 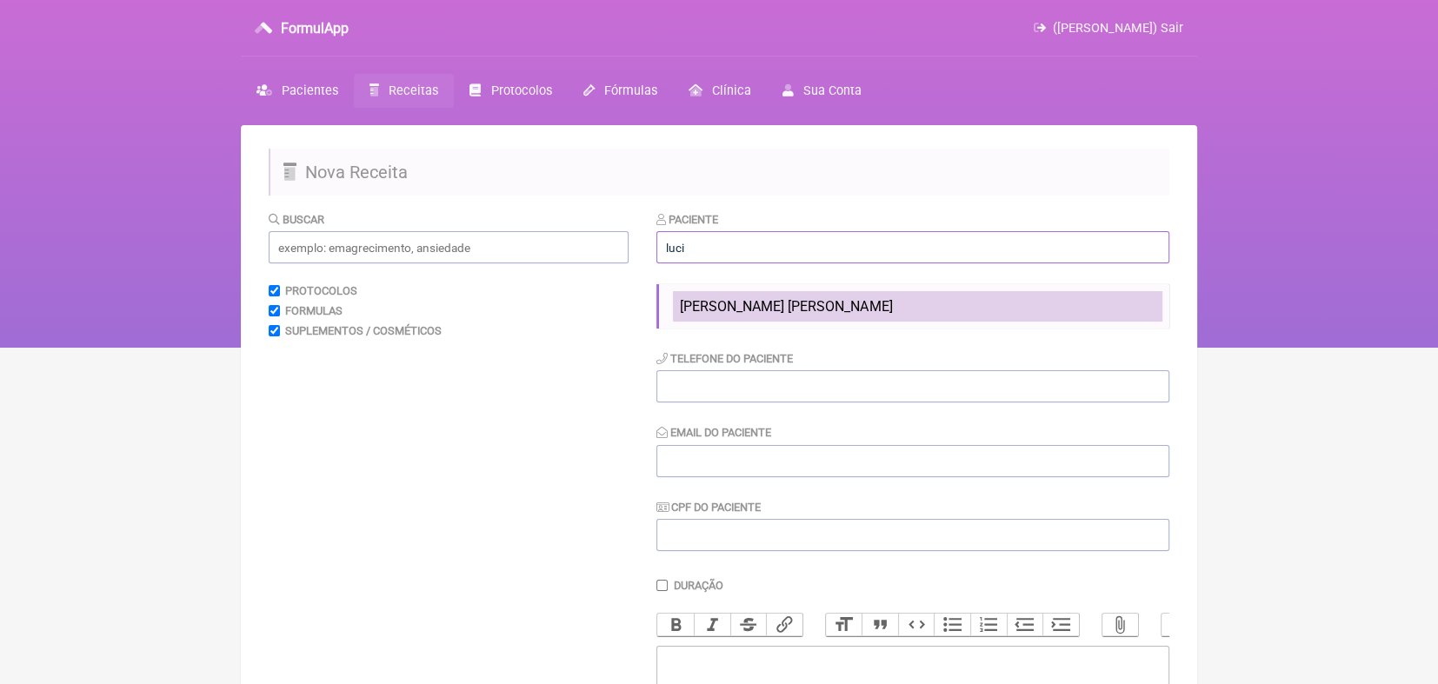 What do you see at coordinates (363, 330) in the screenshot?
I see `label: Suplementos / Cosméticos` at bounding box center [363, 330].